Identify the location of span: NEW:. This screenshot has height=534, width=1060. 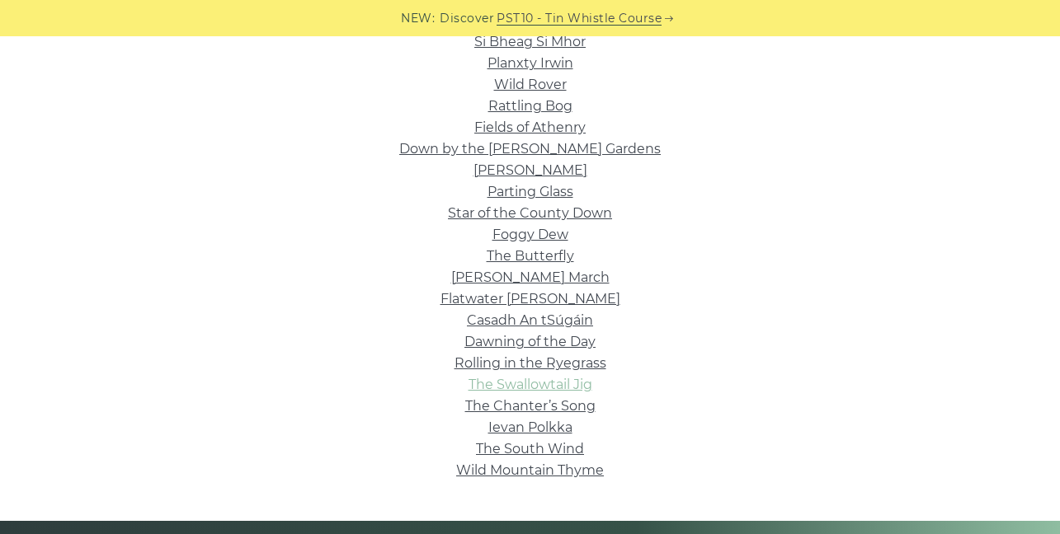
(417, 18).